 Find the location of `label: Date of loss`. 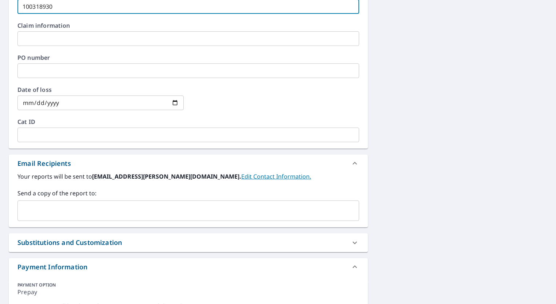

label: Date of loss is located at coordinates (101, 90).